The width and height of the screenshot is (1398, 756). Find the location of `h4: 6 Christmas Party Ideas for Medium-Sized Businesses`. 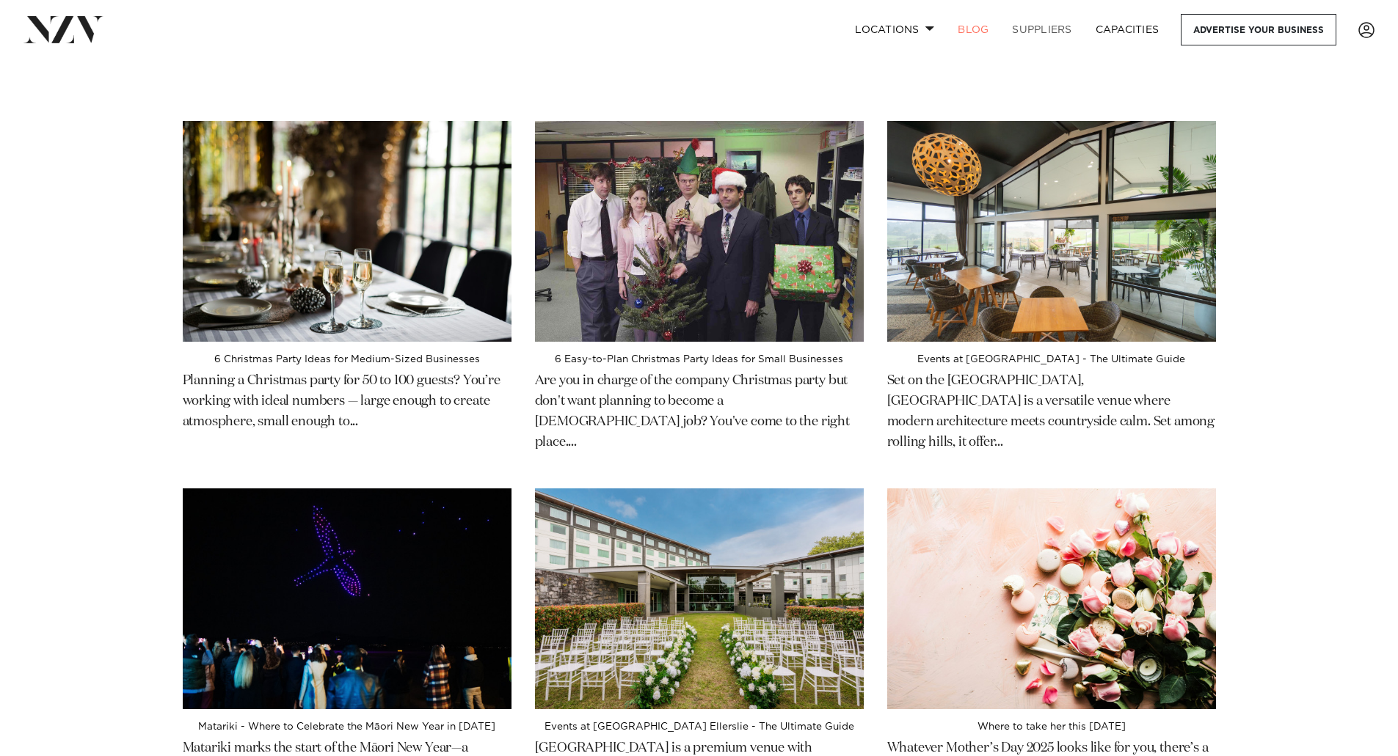

h4: 6 Christmas Party Ideas for Medium-Sized Businesses is located at coordinates (347, 360).